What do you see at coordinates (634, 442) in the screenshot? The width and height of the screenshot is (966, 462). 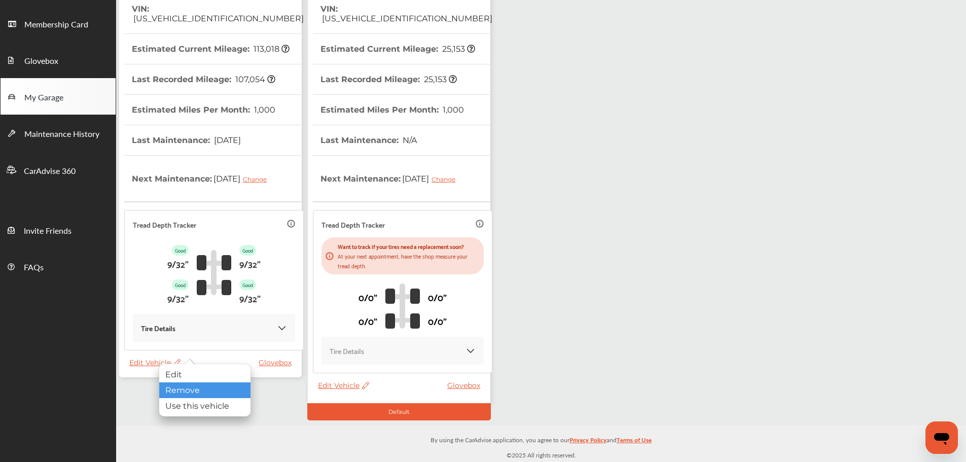 I see `a: Terms of Use` at bounding box center [634, 442].